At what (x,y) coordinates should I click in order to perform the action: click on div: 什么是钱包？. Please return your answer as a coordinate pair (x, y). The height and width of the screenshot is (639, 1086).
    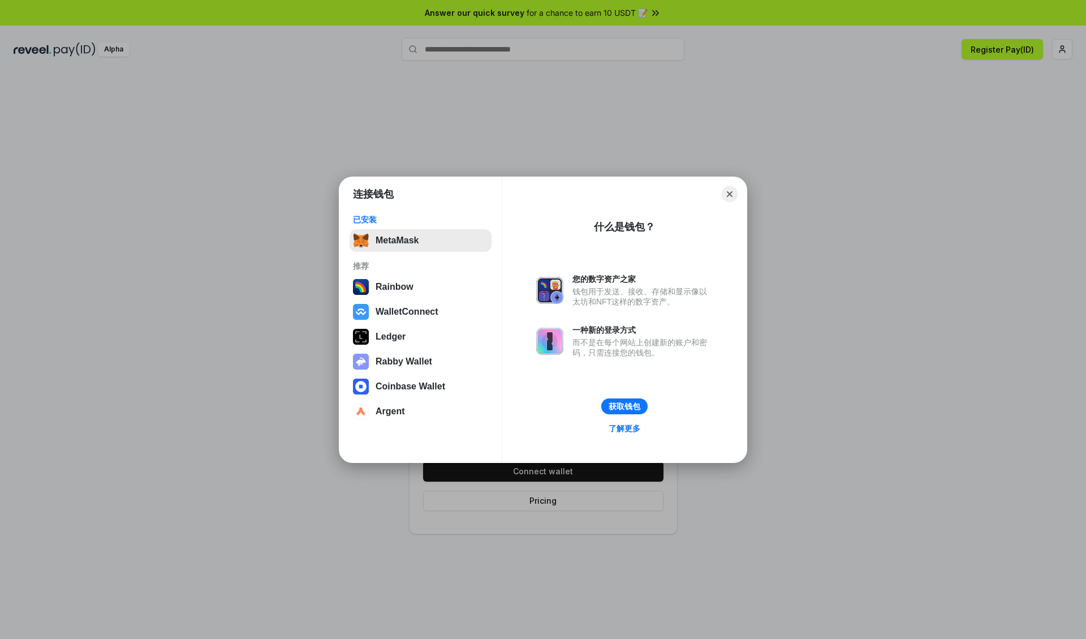
    Looking at the image, I should click on (625, 227).